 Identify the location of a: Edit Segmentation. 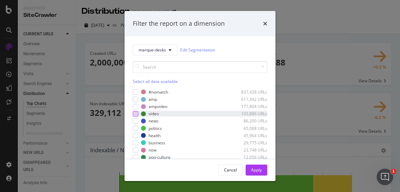
(198, 50).